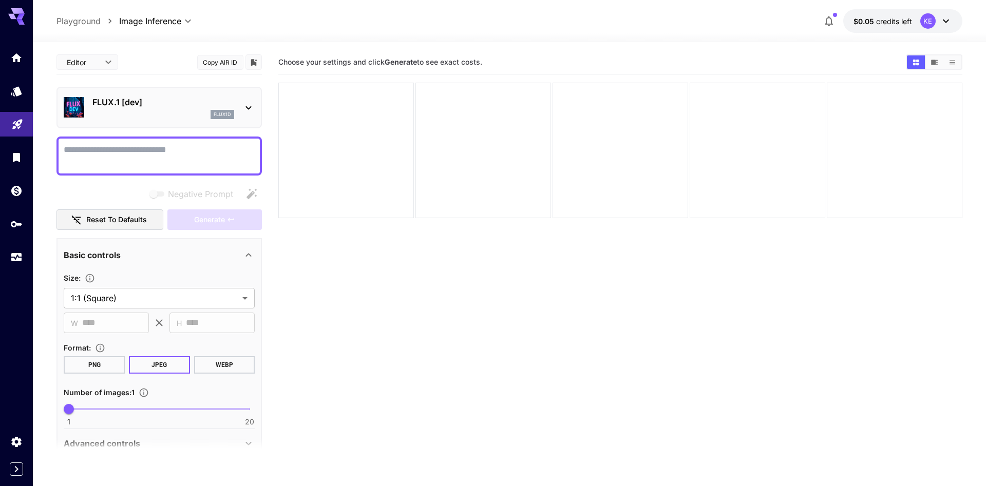 This screenshot has height=486, width=986. What do you see at coordinates (934, 62) in the screenshot?
I see `div: Show media in grid viewShow media in video viewShow media in list view` at bounding box center [934, 62].